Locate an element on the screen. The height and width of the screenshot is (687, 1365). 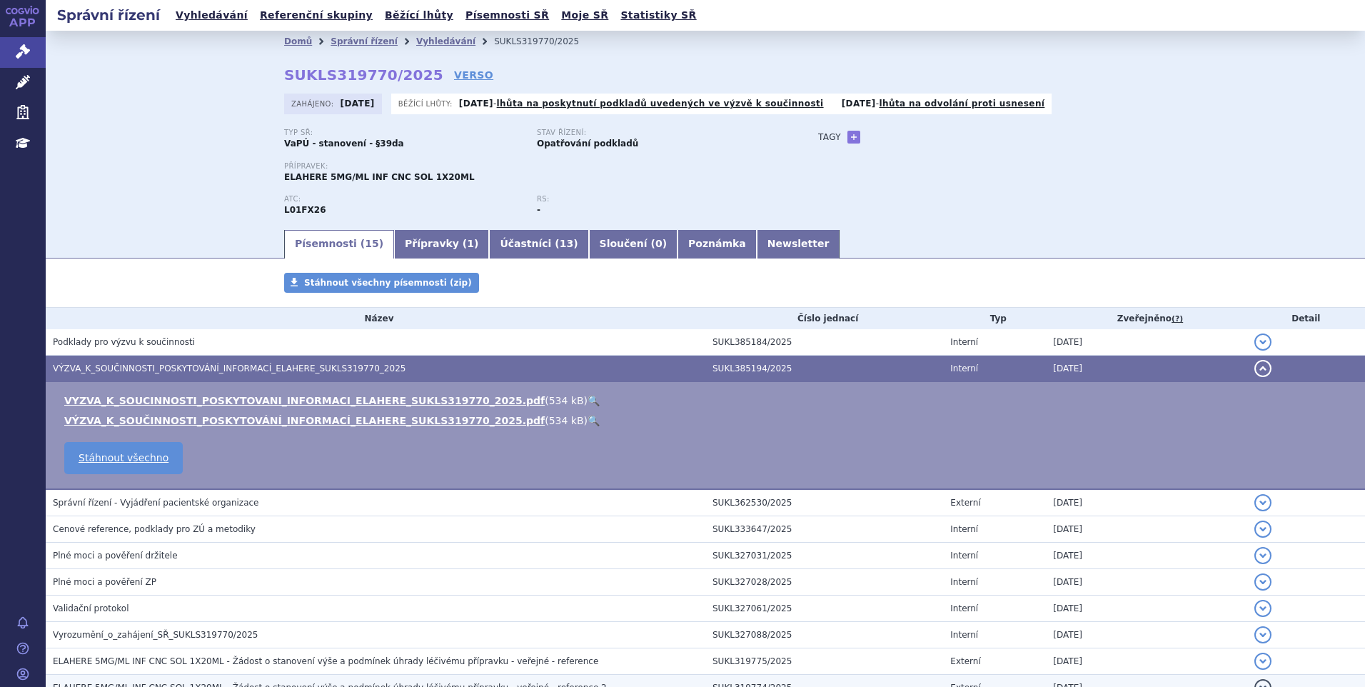
td: SUKL319775/2025 is located at coordinates (824, 661).